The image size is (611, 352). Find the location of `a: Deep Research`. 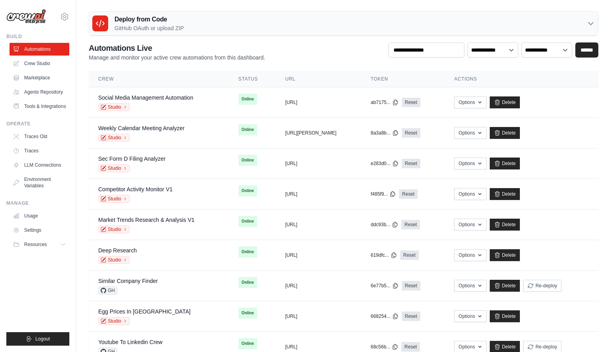

a: Deep Research is located at coordinates (117, 250).